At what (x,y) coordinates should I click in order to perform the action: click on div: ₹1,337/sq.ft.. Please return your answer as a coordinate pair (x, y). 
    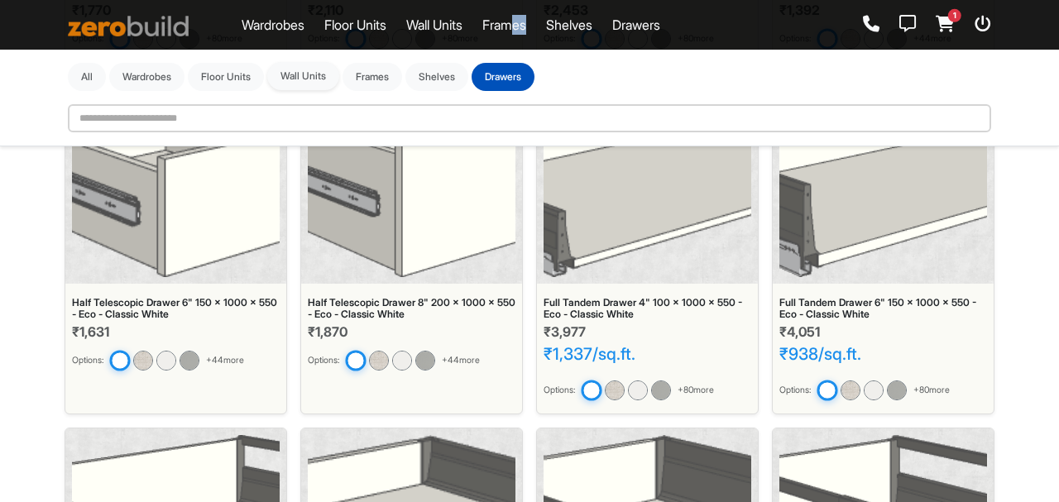
    Looking at the image, I should click on (647, 354).